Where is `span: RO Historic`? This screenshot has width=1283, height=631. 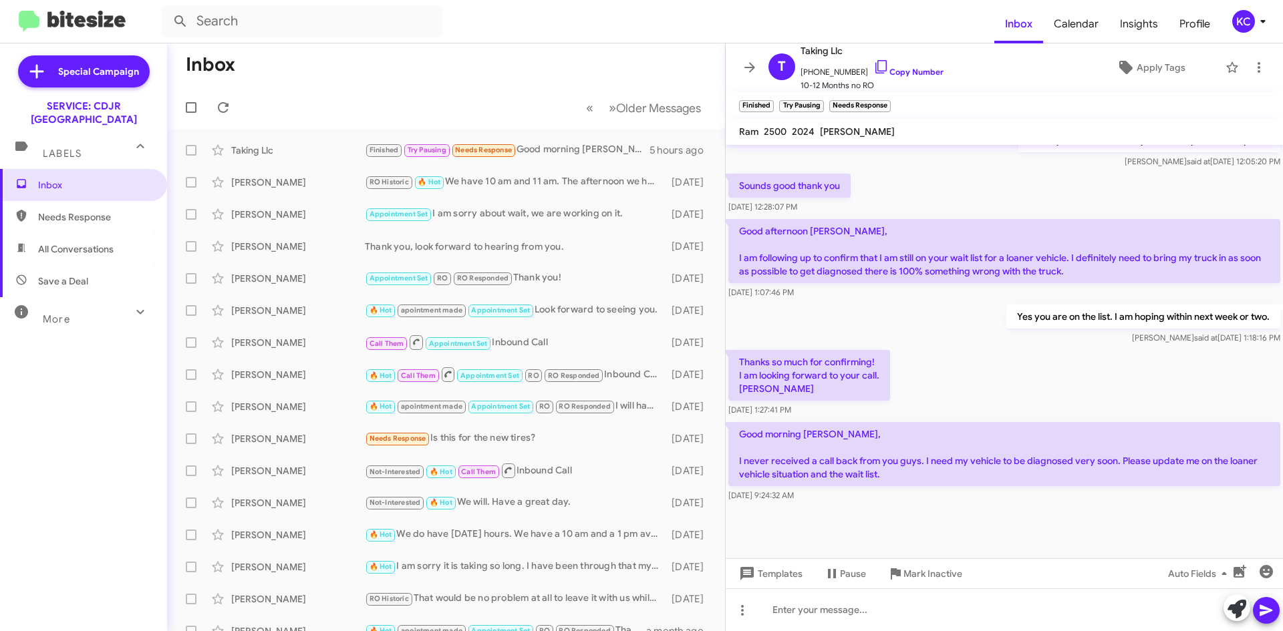
span: RO Historic is located at coordinates (389, 599).